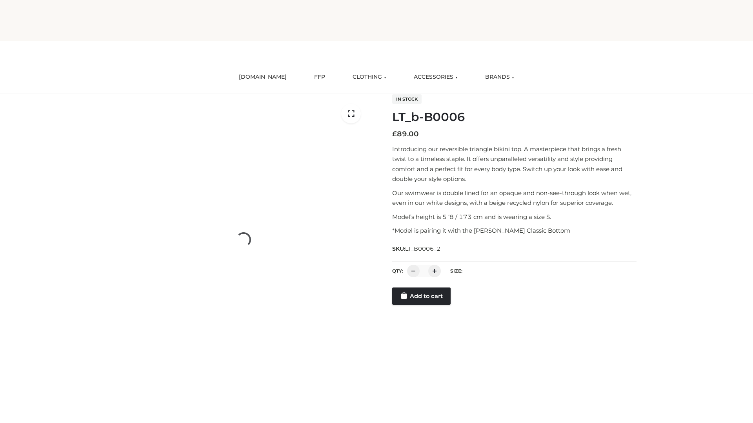  What do you see at coordinates (416, 249) in the screenshot?
I see `span: SKU:` at bounding box center [416, 249].